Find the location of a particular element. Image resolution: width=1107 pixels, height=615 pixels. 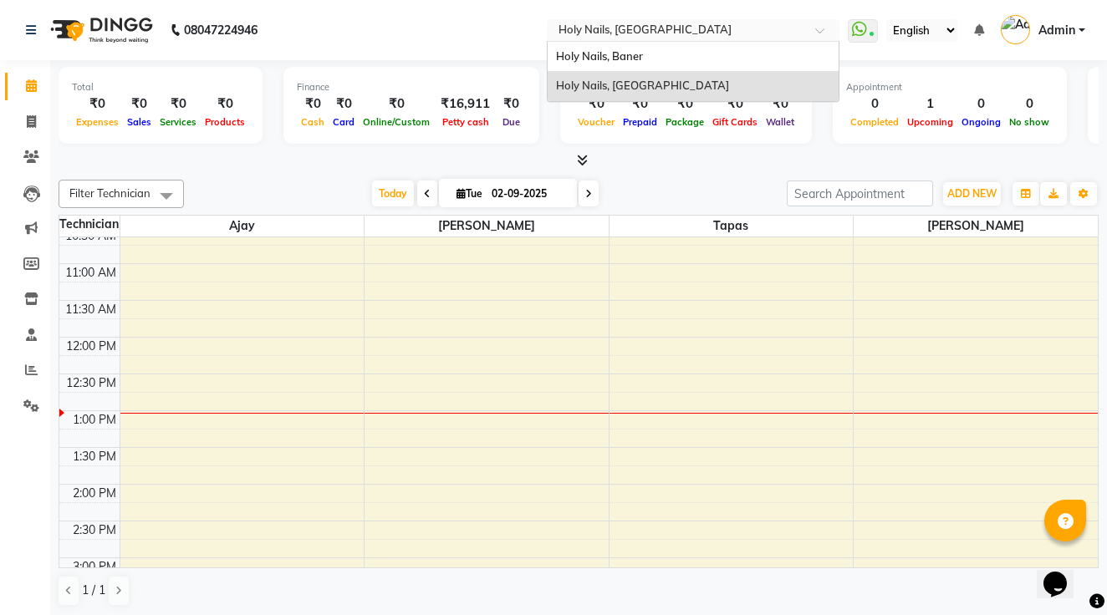

div: 2:00 PM is located at coordinates (94, 493).